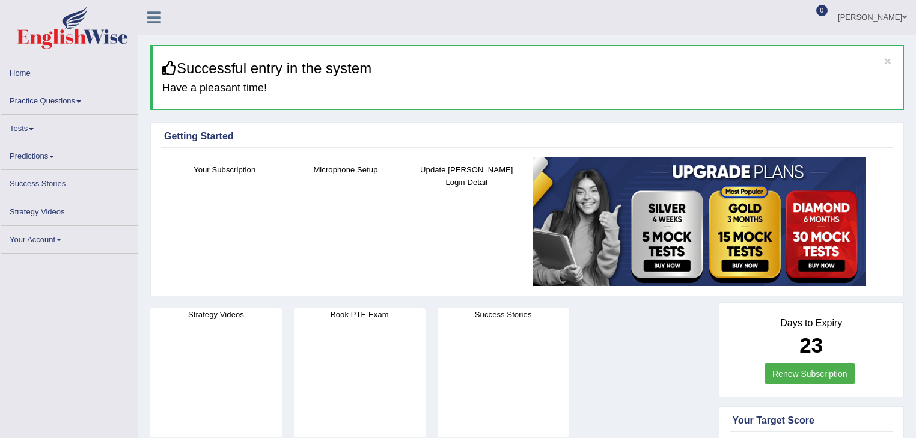 This screenshot has height=438, width=916. I want to click on div: Your Target Score, so click(811, 421).